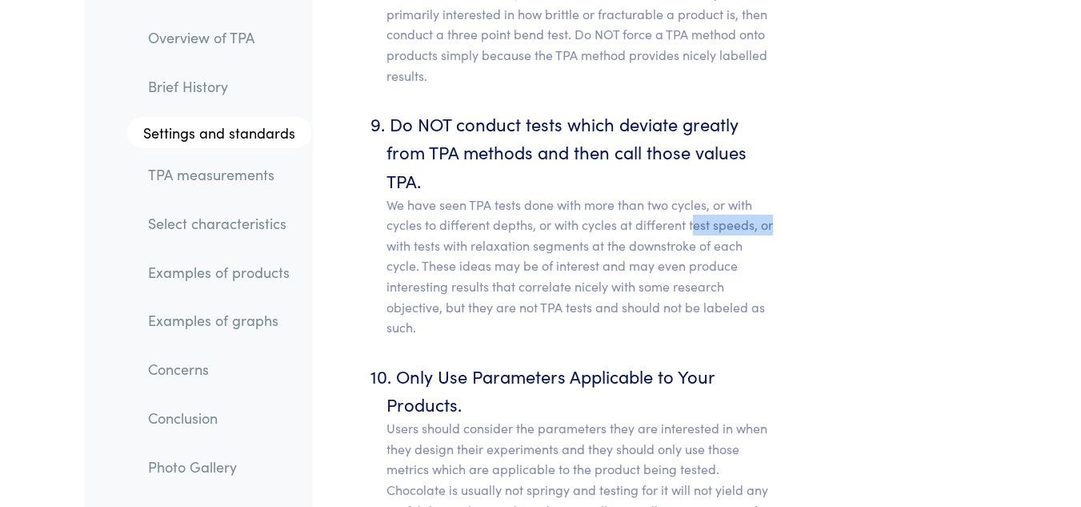 Image resolution: width=1081 pixels, height=507 pixels. What do you see at coordinates (582, 266) in the screenshot?
I see `p: We have seen TPA tests done with more than two cycles, or with cycles to different depths, or wit...` at bounding box center [582, 266].